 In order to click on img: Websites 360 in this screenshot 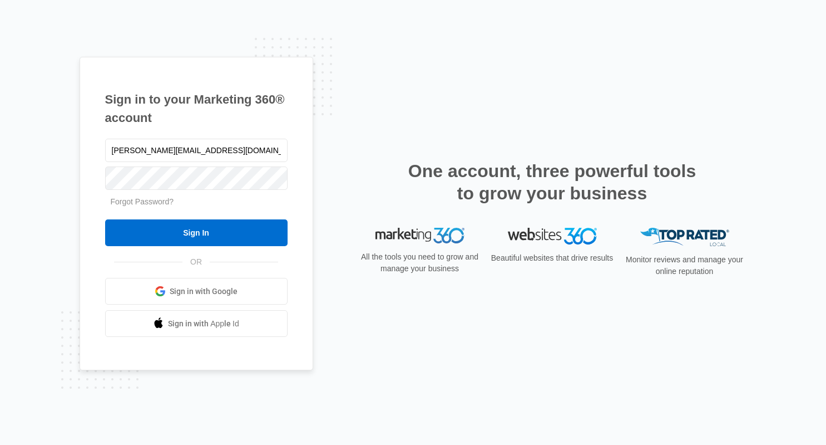, I will do `click(553, 235)`.